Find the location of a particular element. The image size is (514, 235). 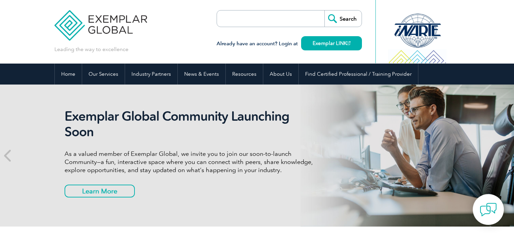

img: open_square.png is located at coordinates (348, 43).